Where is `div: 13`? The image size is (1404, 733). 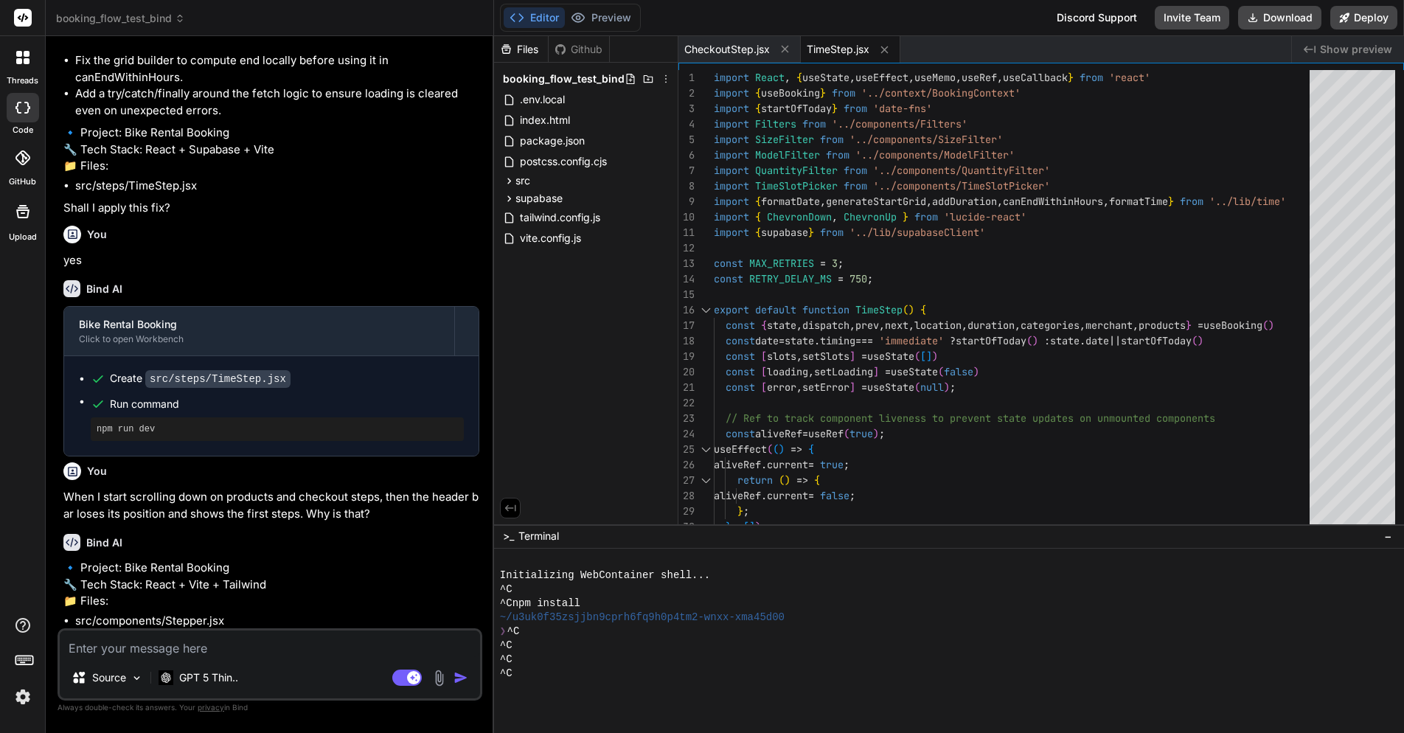
div: 13 is located at coordinates (687, 263).